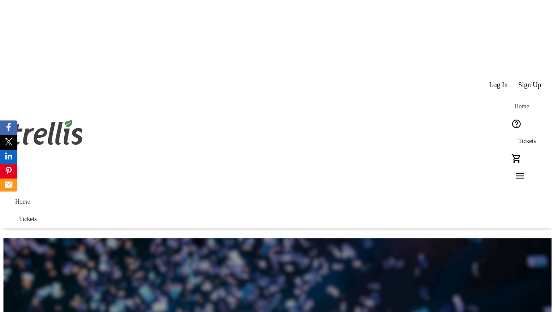 This screenshot has height=312, width=555. What do you see at coordinates (516, 176) in the screenshot?
I see `button: Menu` at bounding box center [516, 176].